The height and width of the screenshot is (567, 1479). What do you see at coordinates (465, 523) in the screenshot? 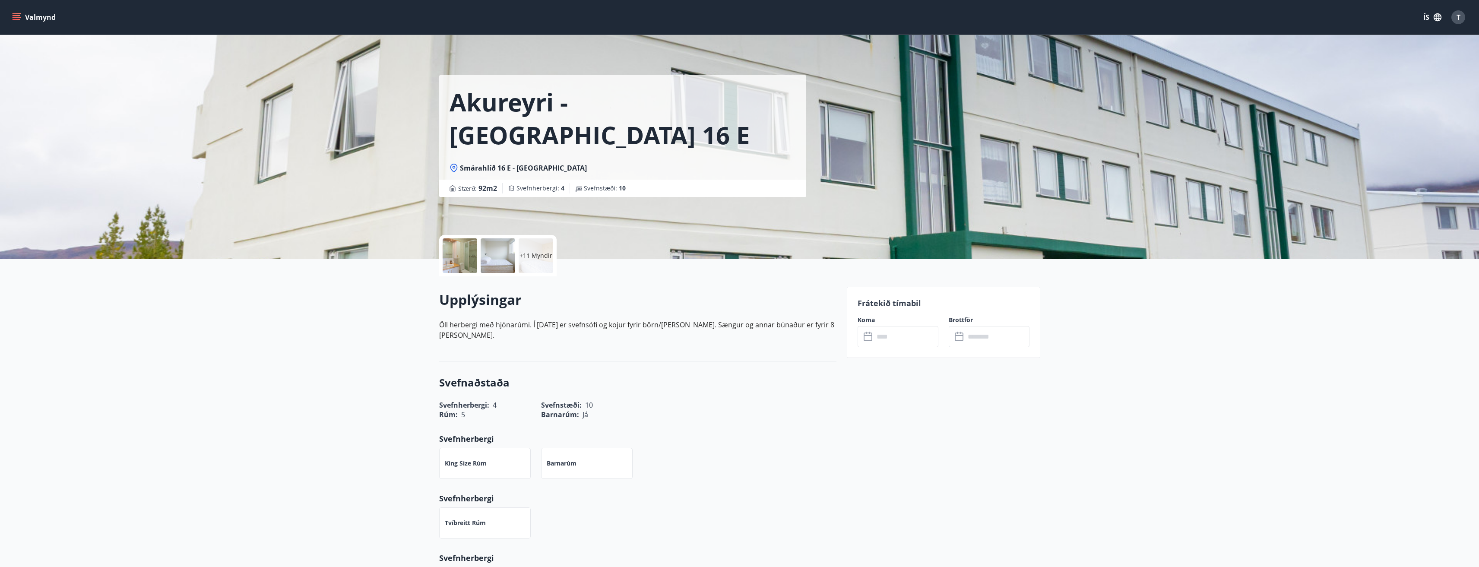
I see `p: Tvíbreitt rúm` at bounding box center [465, 523].